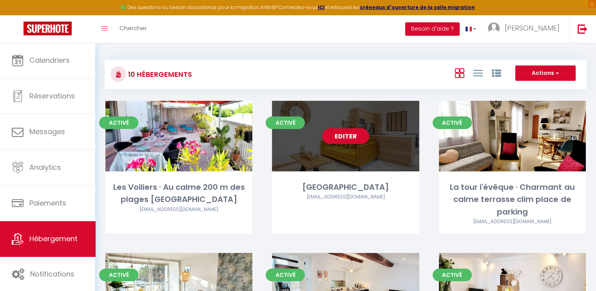  Describe the element at coordinates (52, 96) in the screenshot. I see `span: Réservations` at that location.